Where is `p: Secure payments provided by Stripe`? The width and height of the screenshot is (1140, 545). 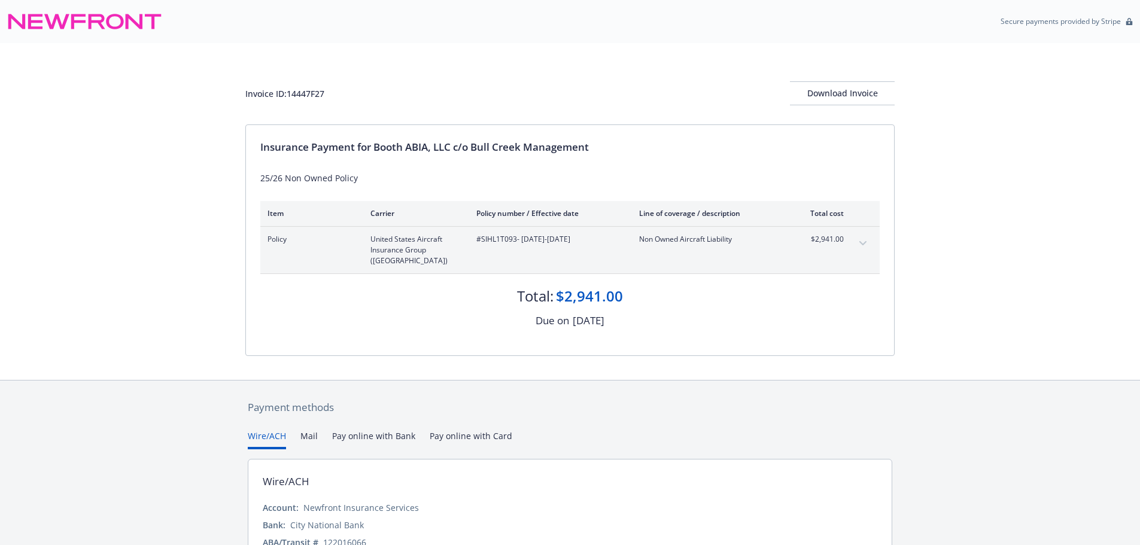
p: Secure payments provided by Stripe is located at coordinates (1061, 21).